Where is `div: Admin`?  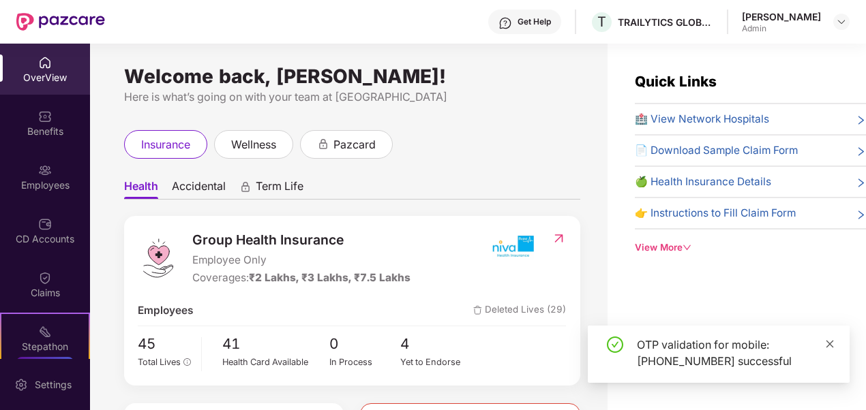
div: Admin is located at coordinates (781, 29).